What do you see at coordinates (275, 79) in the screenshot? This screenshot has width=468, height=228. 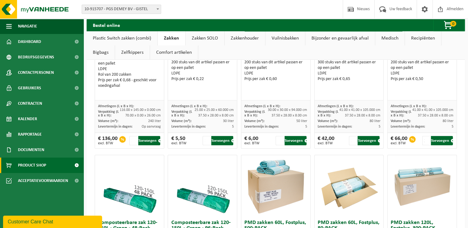 I see `div: Prijs per zak € 0,60` at bounding box center [275, 79].